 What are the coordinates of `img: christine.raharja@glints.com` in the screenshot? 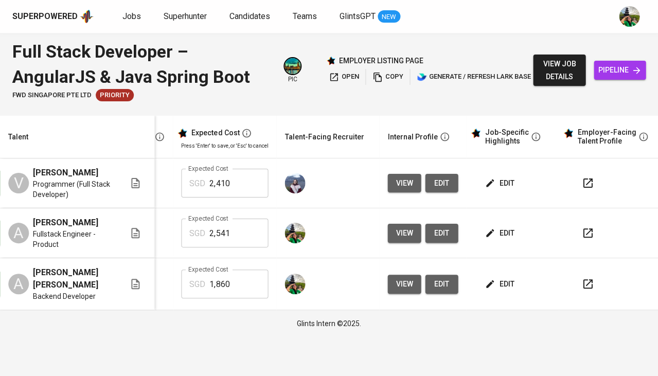 It's located at (295, 183).